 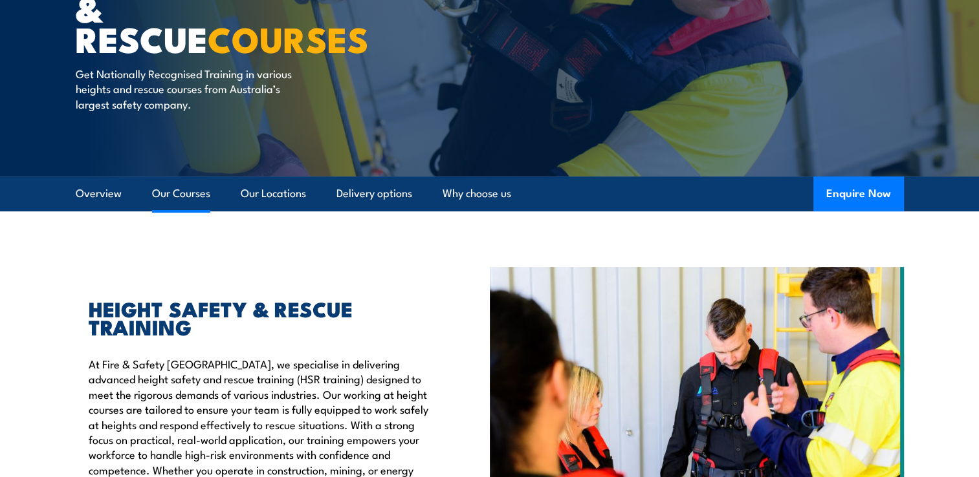 What do you see at coordinates (98, 193) in the screenshot?
I see `a: Overview` at bounding box center [98, 193].